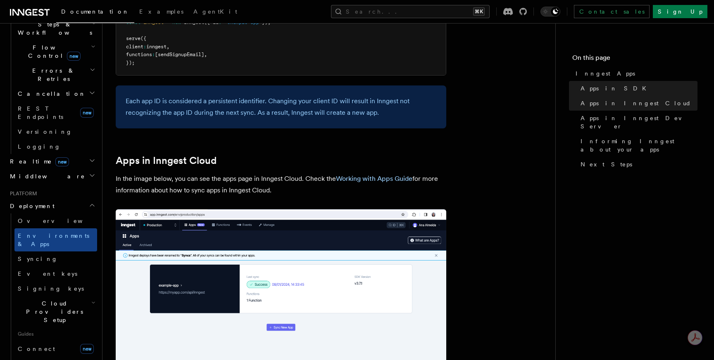 The height and width of the screenshot is (360, 714). I want to click on a: Versioning, so click(56, 132).